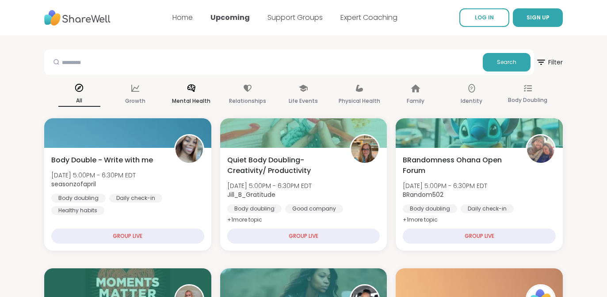  Describe the element at coordinates (314, 209) in the screenshot. I see `div: Good company` at that location.